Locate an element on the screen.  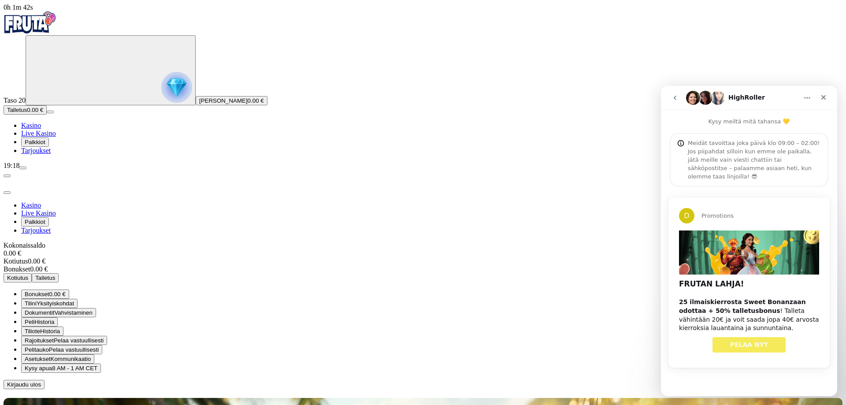
span: Kysy apua is located at coordinates (38, 368).